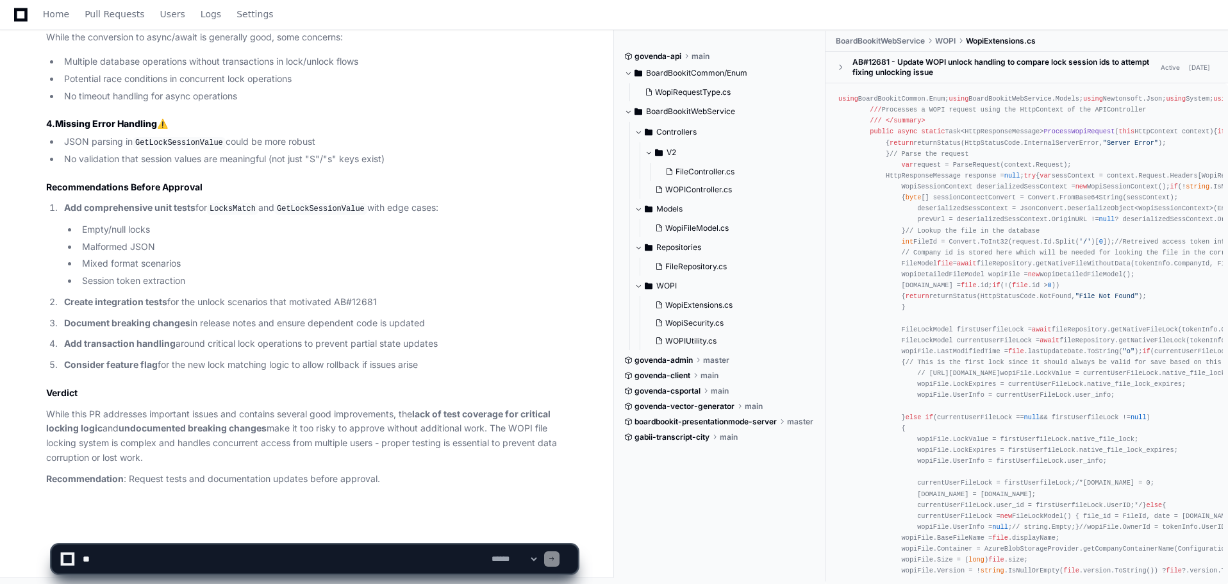 Image resolution: width=1228 pixels, height=584 pixels. Describe the element at coordinates (725, 132) in the screenshot. I see `button: Controllers` at that location.